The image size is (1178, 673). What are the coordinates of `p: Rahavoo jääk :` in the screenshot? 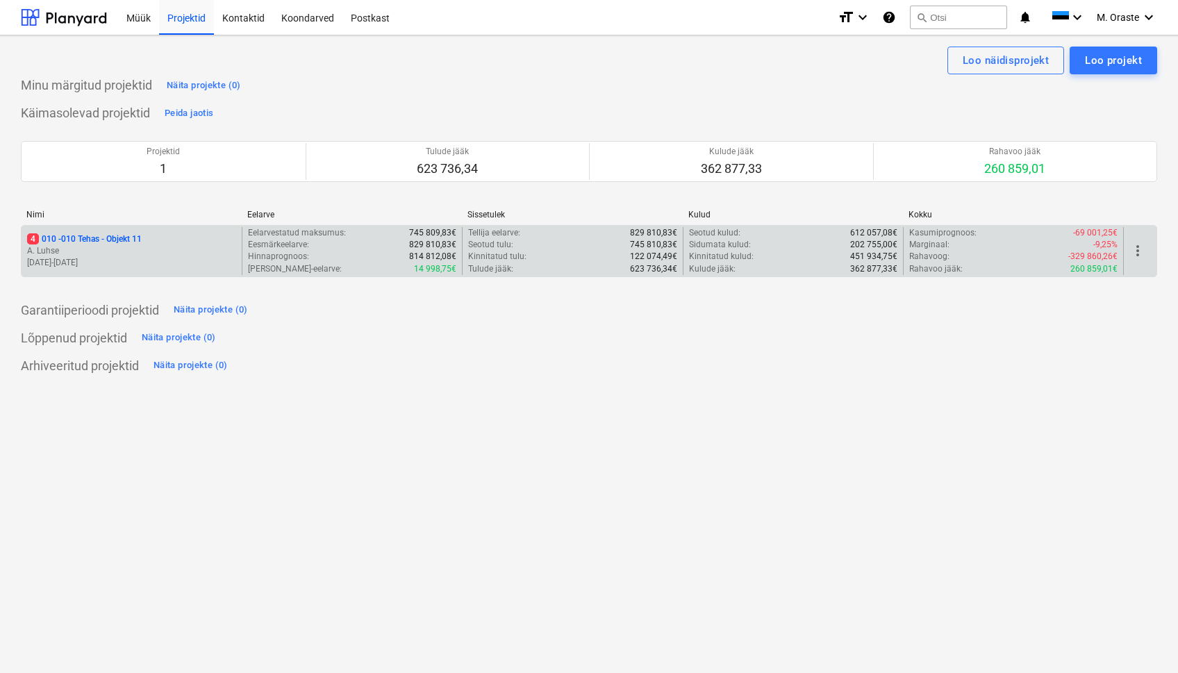 It's located at (936, 269).